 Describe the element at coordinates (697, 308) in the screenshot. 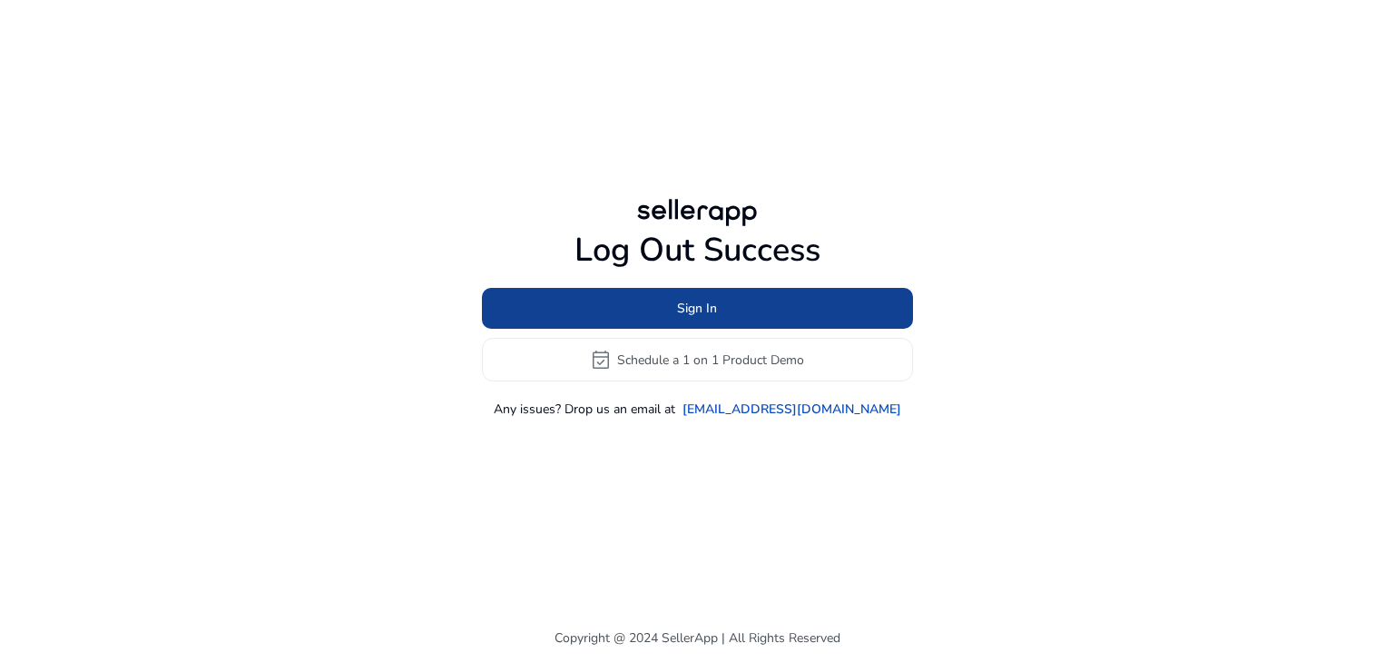

I see `button: Sign In` at that location.